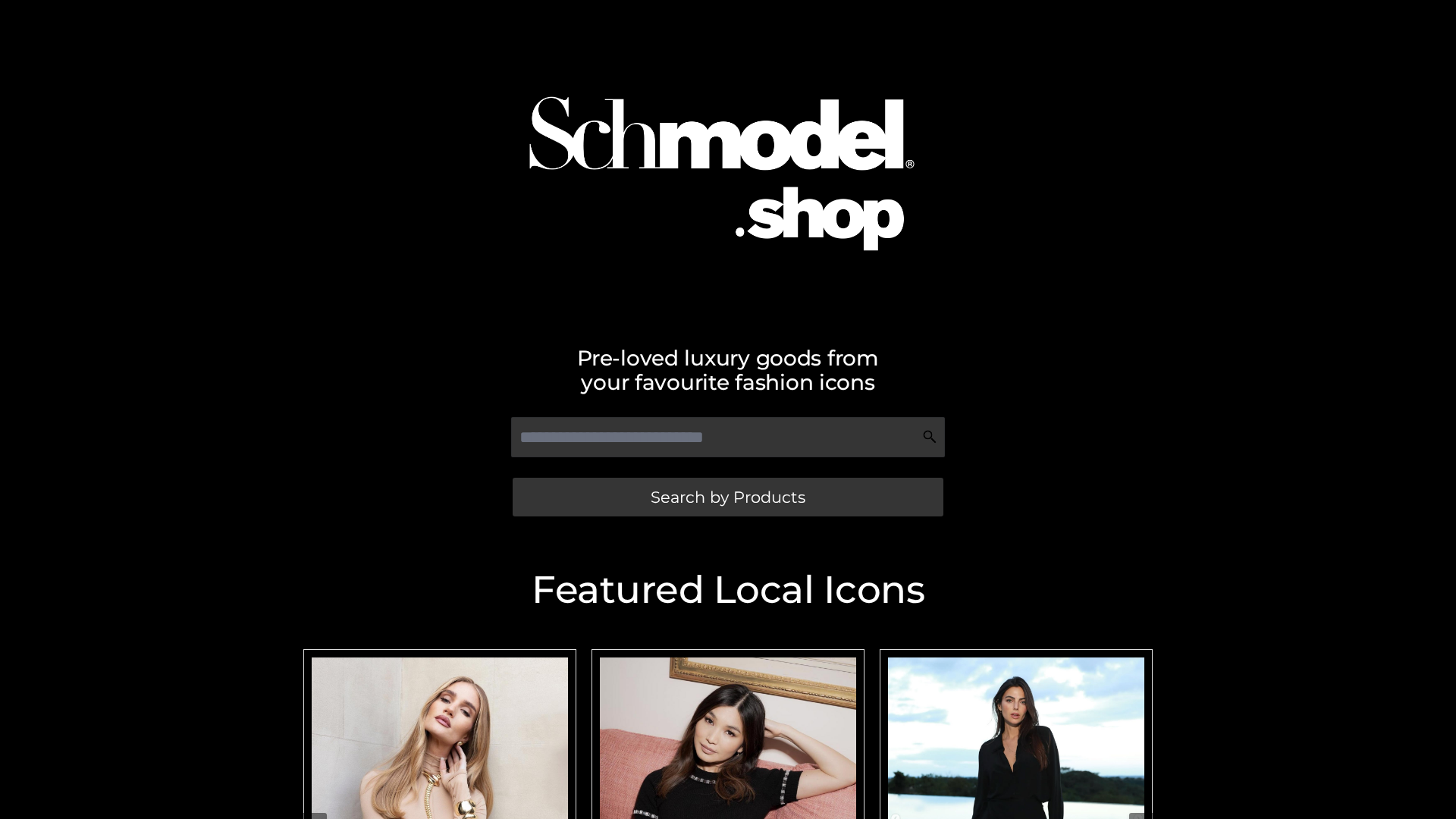  I want to click on h2: Pre-loved luxury goods from your favourite fashion icons, so click(728, 370).